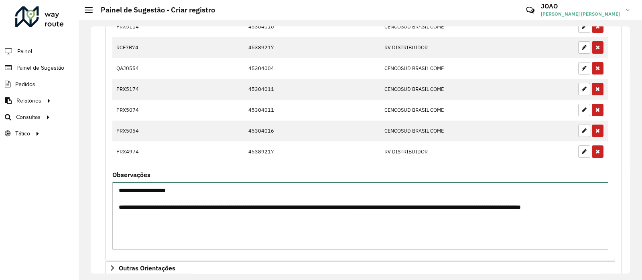 The height and width of the screenshot is (280, 642). I want to click on h2: Painel de Sugestão - Criar registro, so click(154, 10).